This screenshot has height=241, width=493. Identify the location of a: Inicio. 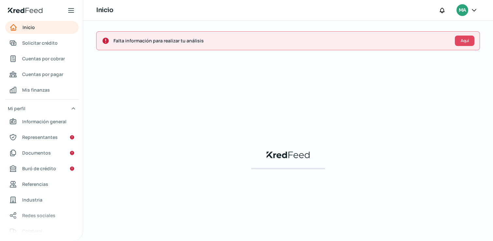
(42, 27).